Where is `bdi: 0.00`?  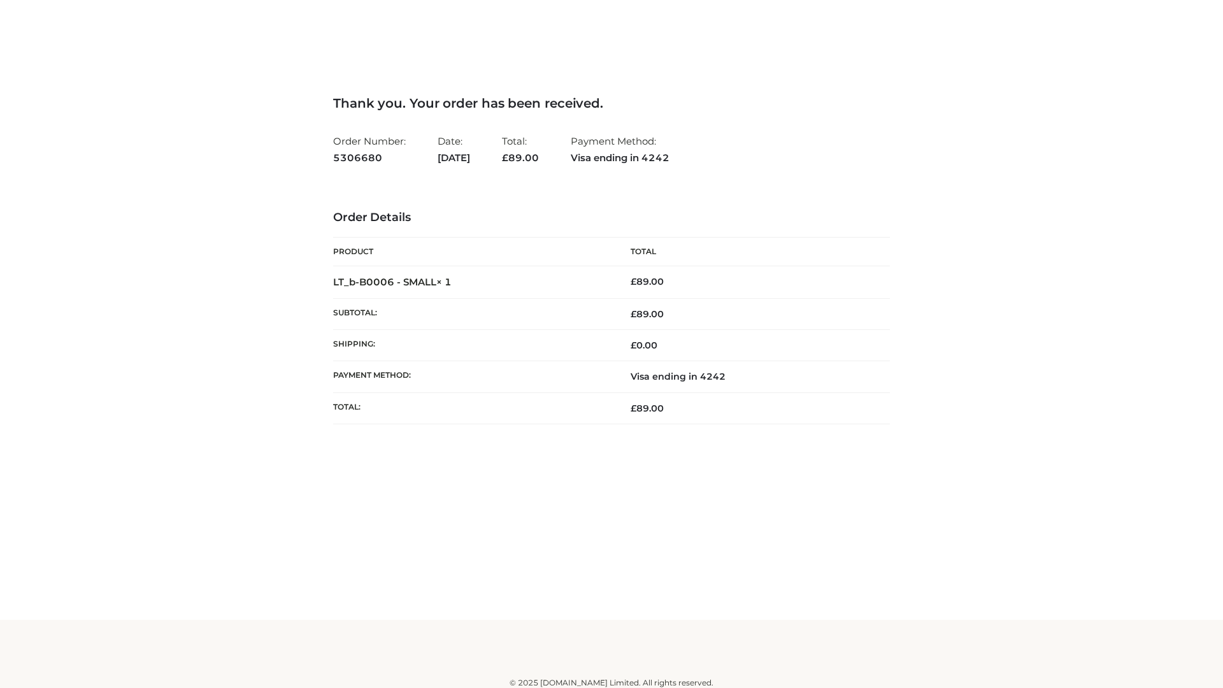
bdi: 0.00 is located at coordinates (644, 345).